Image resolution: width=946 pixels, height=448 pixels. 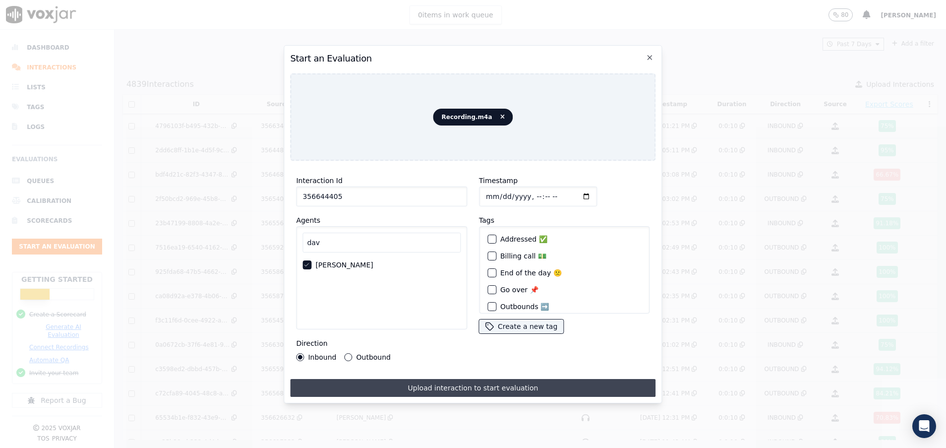 What do you see at coordinates (473, 117) in the screenshot?
I see `span: Recording.m4a` at bounding box center [473, 117].